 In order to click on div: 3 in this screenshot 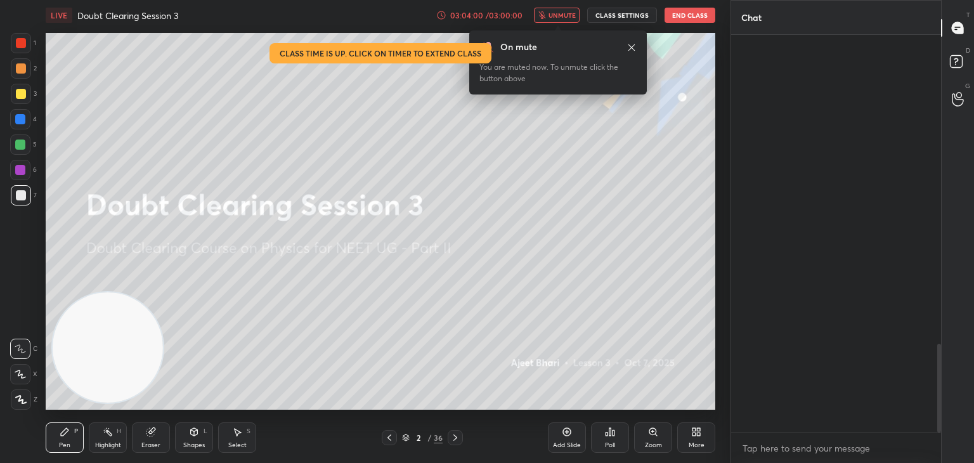, I will do `click(23, 94)`.